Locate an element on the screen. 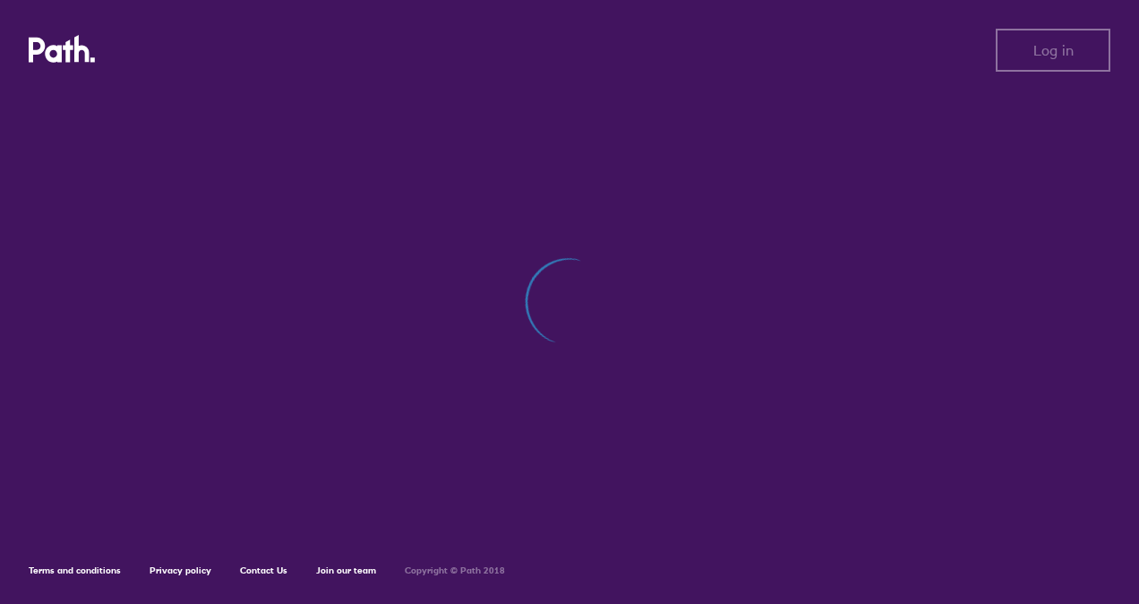 The width and height of the screenshot is (1139, 604). button: Log in is located at coordinates (1053, 50).